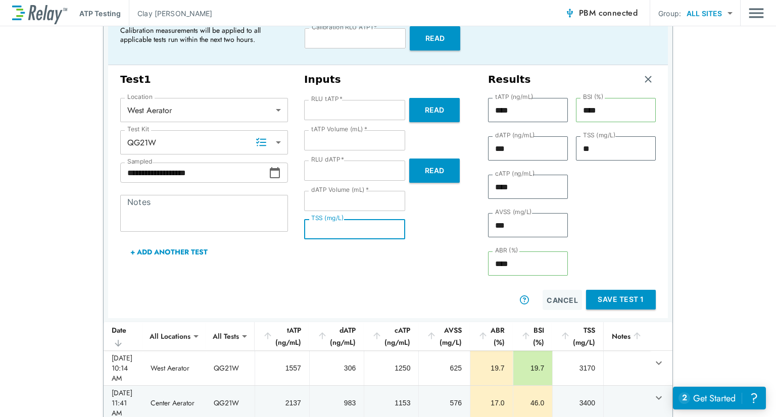 The width and height of the screenshot is (776, 417). What do you see at coordinates (507, 251) in the screenshot?
I see `label: ABR (%)` at bounding box center [507, 251].